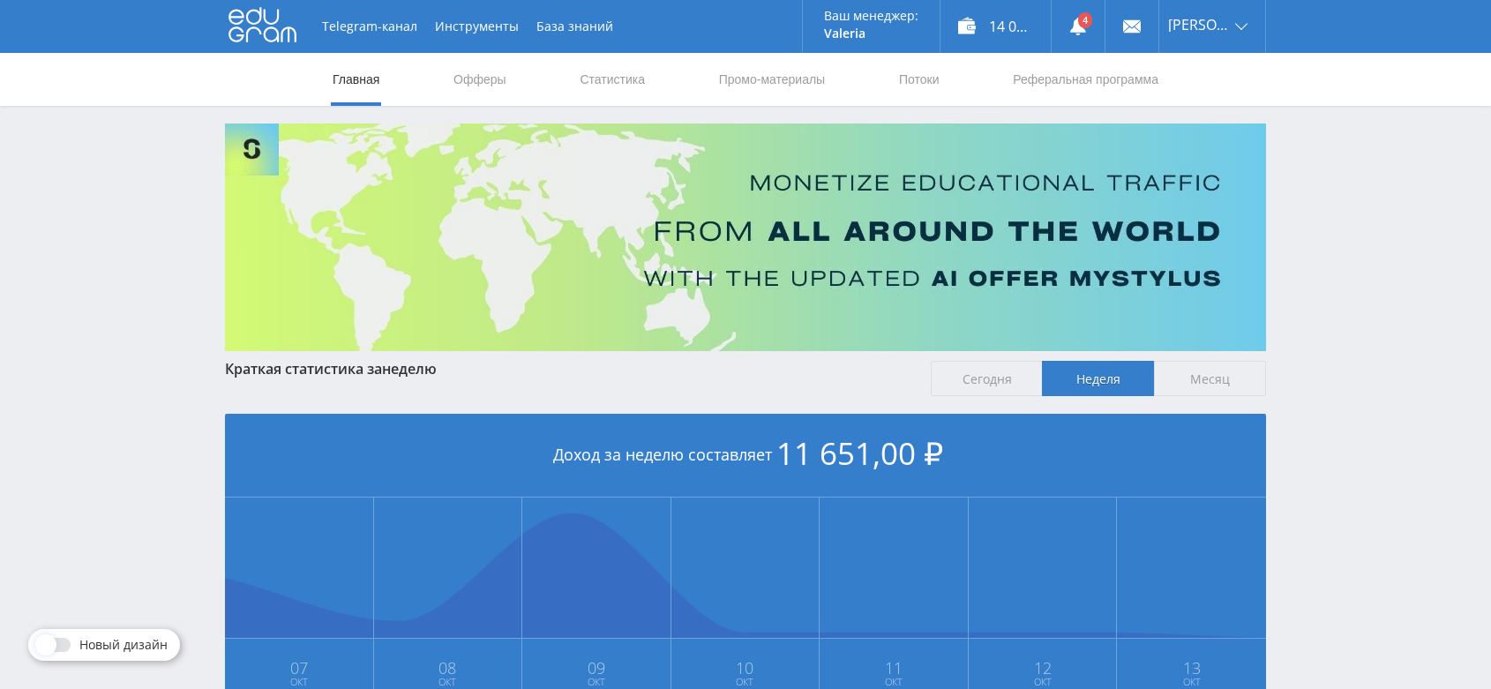  I want to click on span: 10, so click(745, 668).